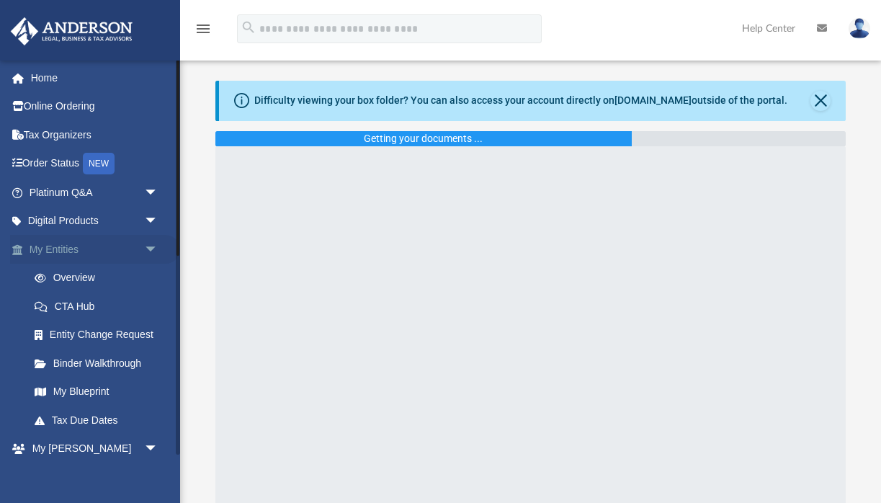  I want to click on i: search, so click(249, 27).